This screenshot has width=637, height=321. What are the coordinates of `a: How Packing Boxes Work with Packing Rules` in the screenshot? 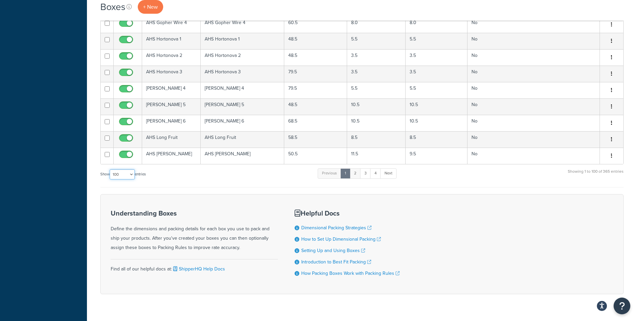 It's located at (350, 273).